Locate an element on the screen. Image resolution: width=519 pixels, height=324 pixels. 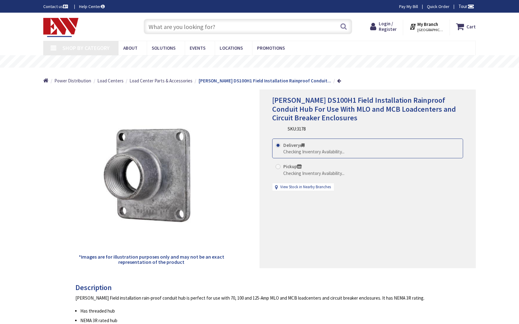
strong: Pickup is located at coordinates (292, 166).